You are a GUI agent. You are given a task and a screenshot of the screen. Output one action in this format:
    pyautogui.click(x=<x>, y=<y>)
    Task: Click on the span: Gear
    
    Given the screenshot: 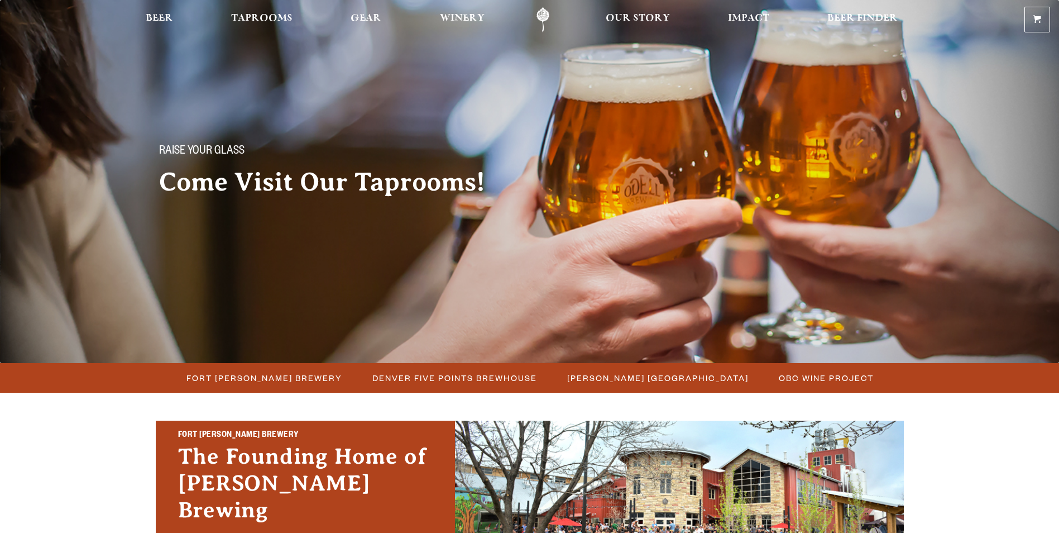 What is the action you would take?
    pyautogui.click(x=366, y=18)
    